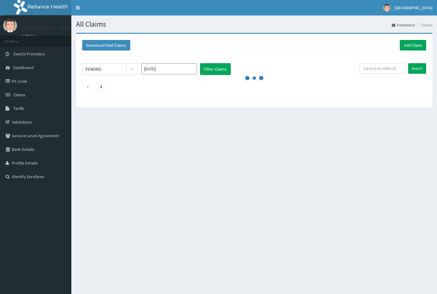 The image size is (437, 294). What do you see at coordinates (403, 25) in the screenshot?
I see `a: Dashboard` at bounding box center [403, 25].